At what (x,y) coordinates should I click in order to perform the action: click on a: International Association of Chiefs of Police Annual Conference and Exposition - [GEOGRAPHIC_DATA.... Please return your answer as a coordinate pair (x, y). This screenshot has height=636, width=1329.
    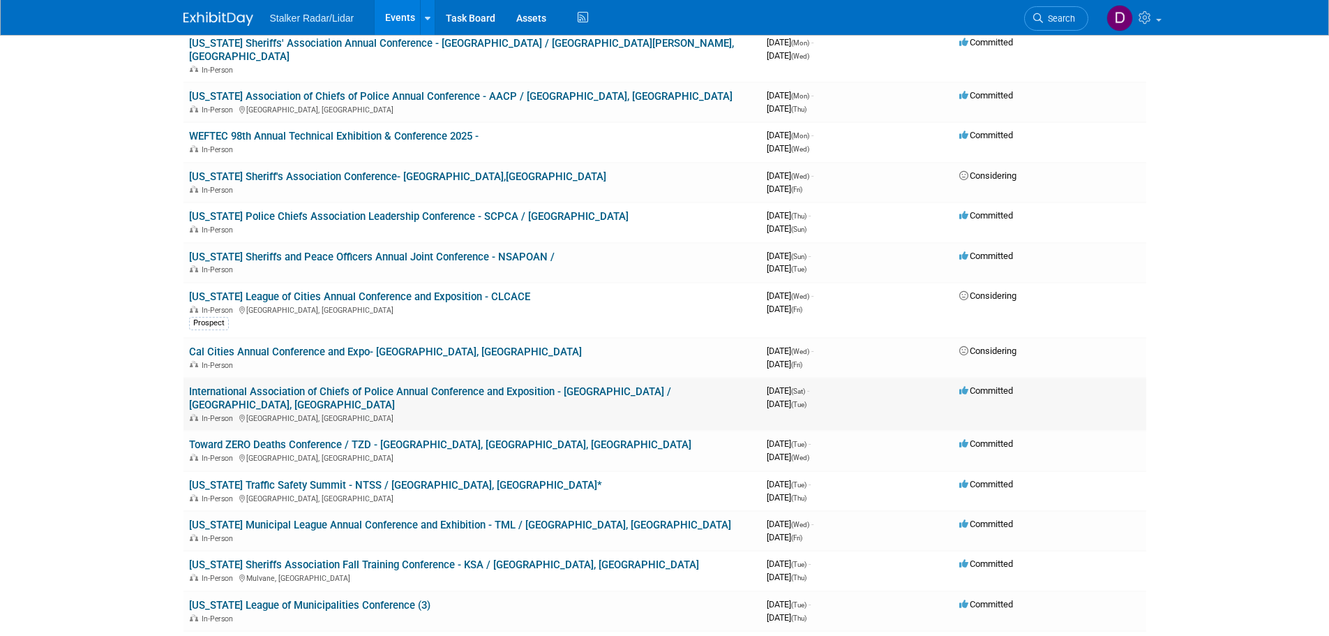
    Looking at the image, I should click on (430, 398).